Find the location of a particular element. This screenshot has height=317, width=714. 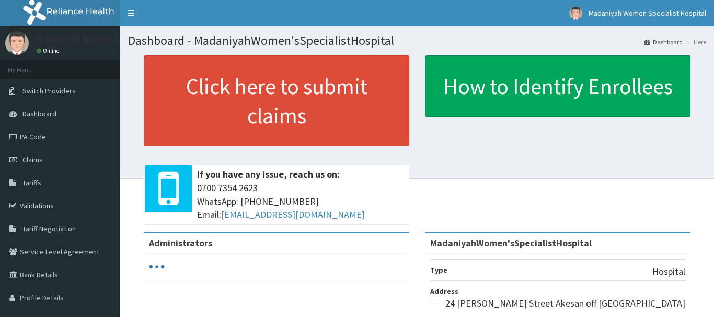

strong: MadaniyahWomen'sSpecialistHospital is located at coordinates (511, 243).